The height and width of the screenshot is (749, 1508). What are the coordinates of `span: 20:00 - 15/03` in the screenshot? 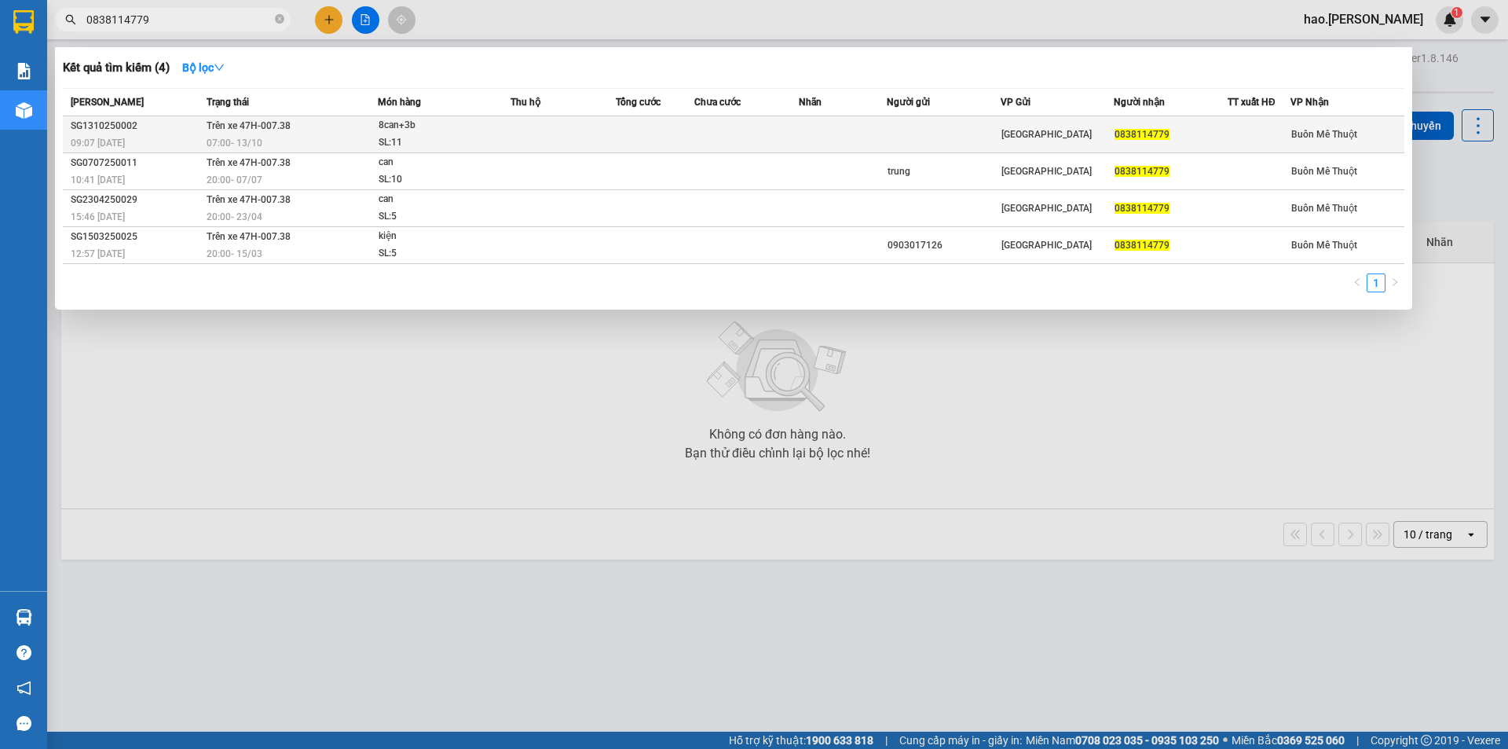 It's located at (234, 254).